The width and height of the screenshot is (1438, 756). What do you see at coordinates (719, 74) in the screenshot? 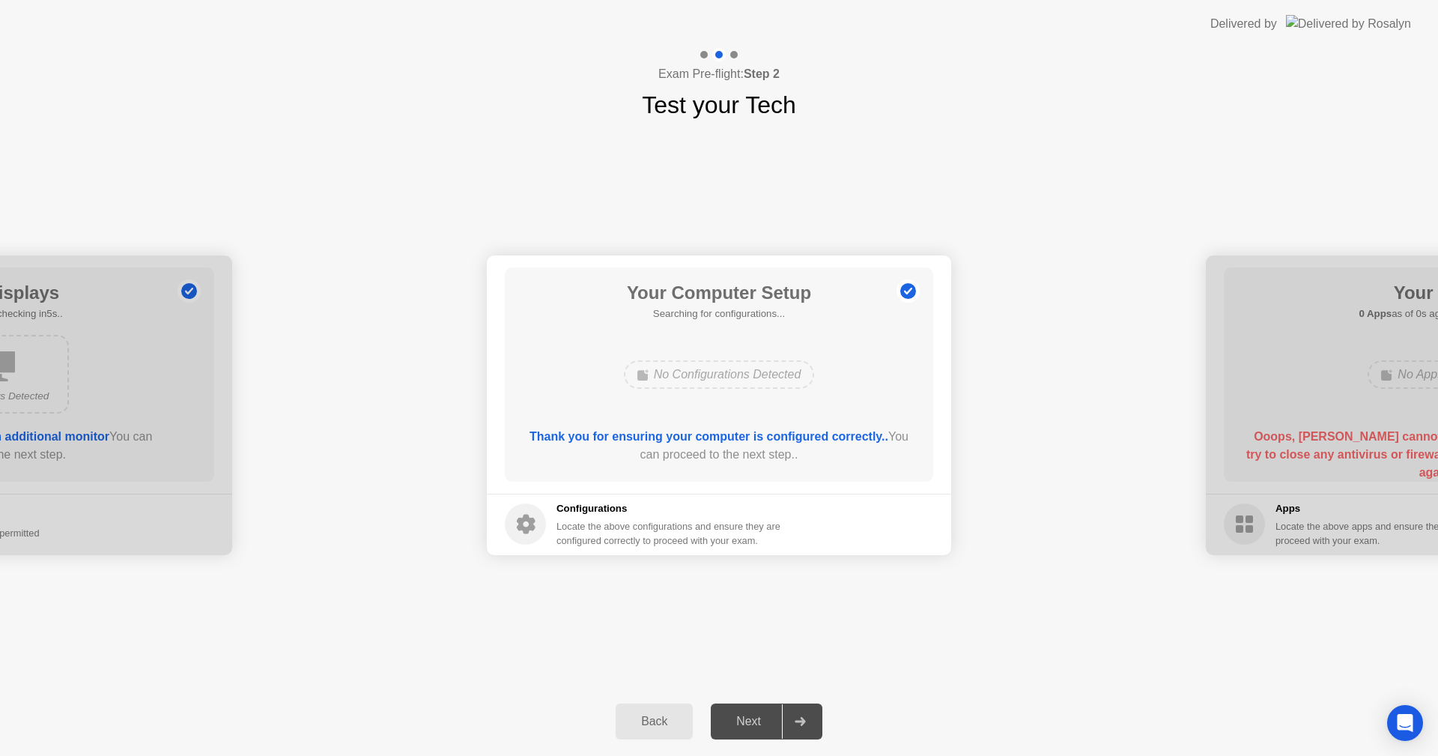
I see `h4: Exam Pre-flight:` at bounding box center [719, 74].